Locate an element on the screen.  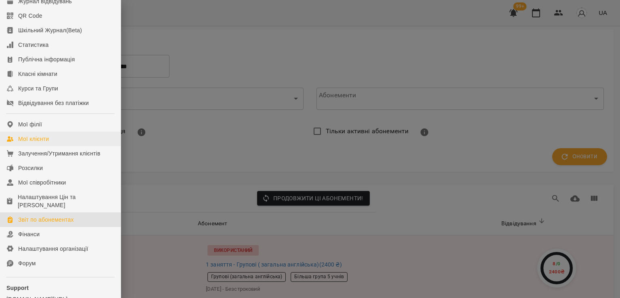
div: Шкільний Журнал(Beta) is located at coordinates (50, 30).